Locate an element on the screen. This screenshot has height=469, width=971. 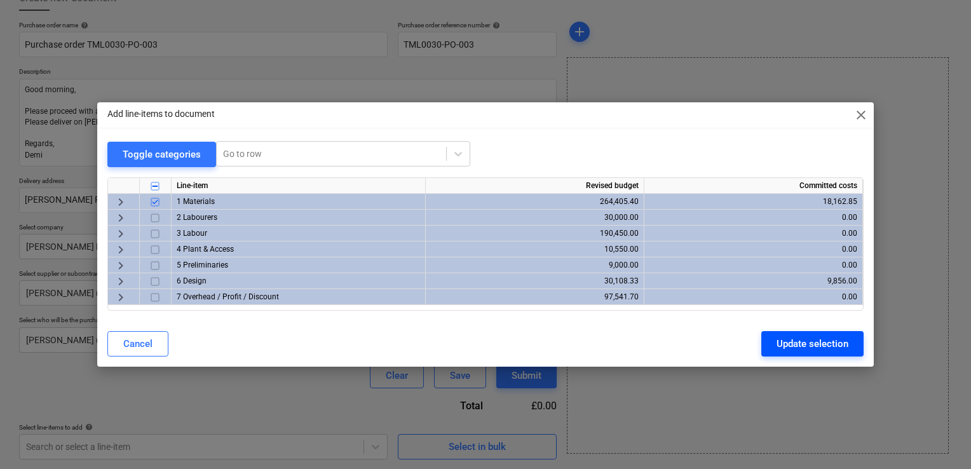
span: 3 Labour is located at coordinates (192, 233).